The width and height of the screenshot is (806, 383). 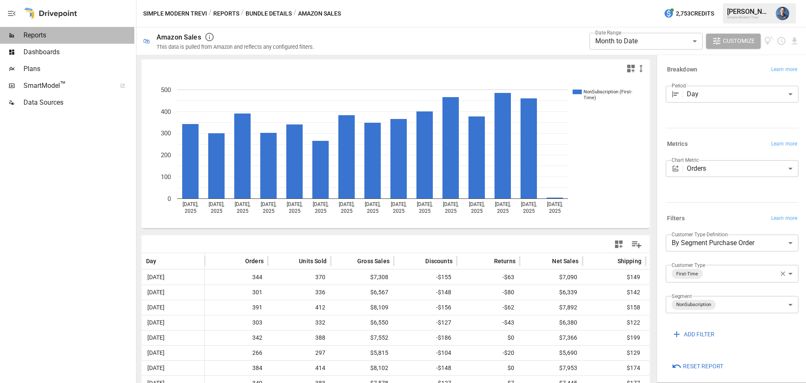 What do you see at coordinates (444, 277) in the screenshot?
I see `span: -$155` at bounding box center [444, 277].